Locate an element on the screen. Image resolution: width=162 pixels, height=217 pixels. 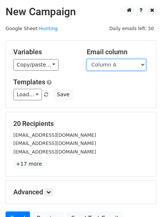
button: Save is located at coordinates (63, 94).